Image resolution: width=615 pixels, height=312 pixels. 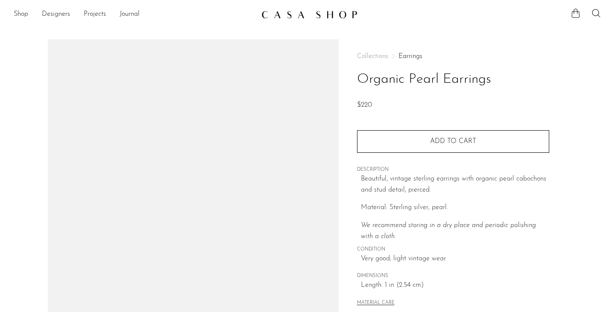 What do you see at coordinates (453, 56) in the screenshot?
I see `nav: Breadcrumbs` at bounding box center [453, 56].